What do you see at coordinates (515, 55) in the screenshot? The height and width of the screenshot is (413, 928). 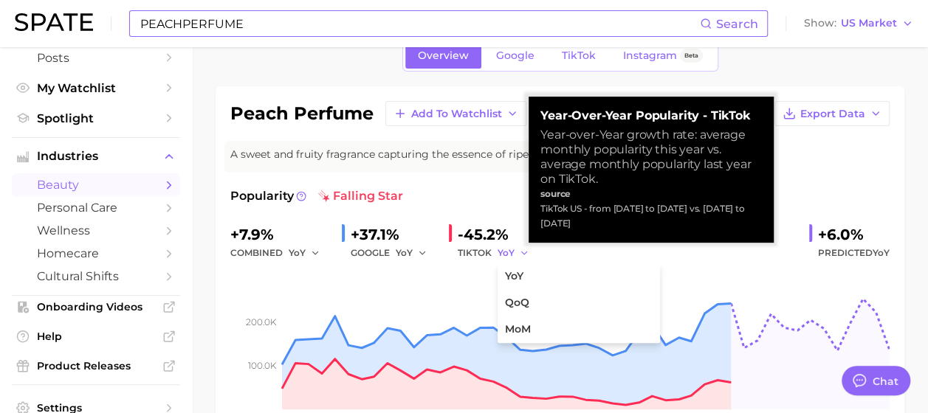 I see `span: Google` at bounding box center [515, 55].